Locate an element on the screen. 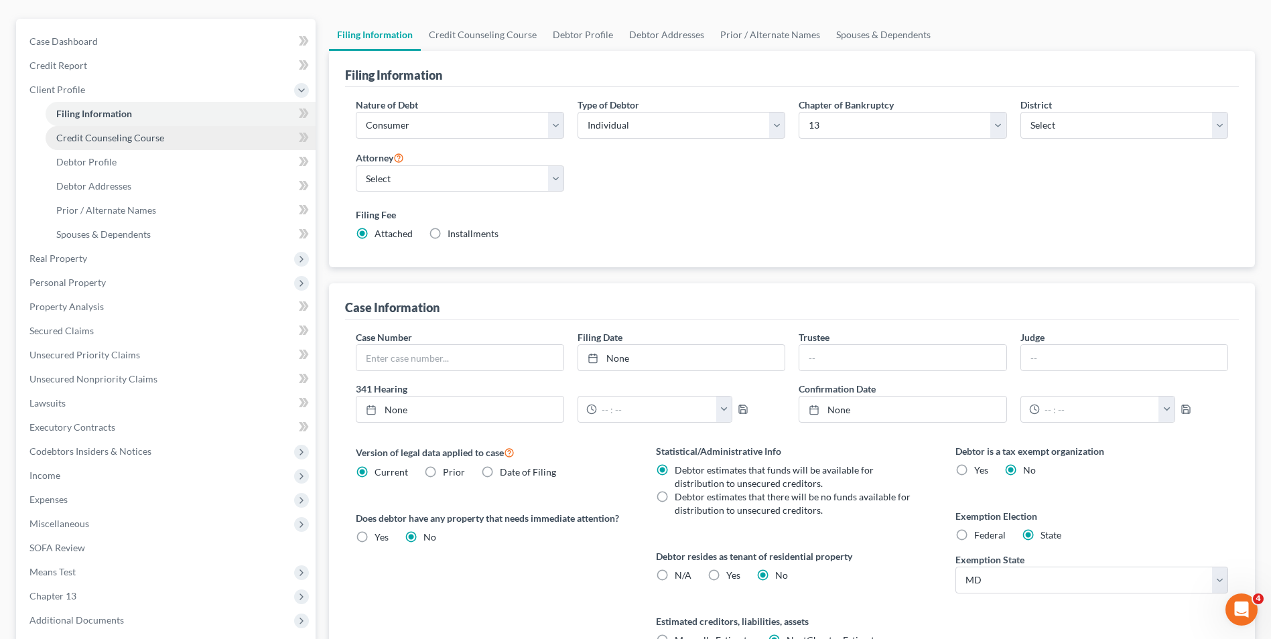  label: Confirmation Date is located at coordinates (1013, 389).